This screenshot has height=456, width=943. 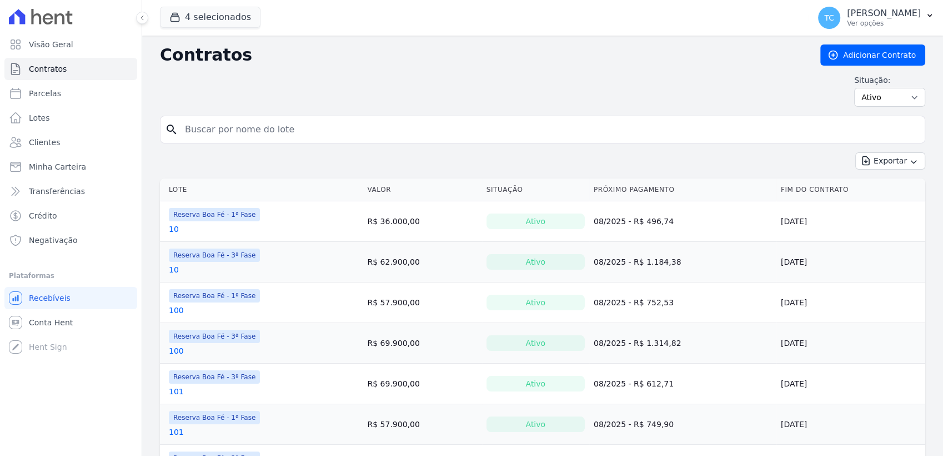 What do you see at coordinates (422, 262) in the screenshot?
I see `td: R$ 62.900,00` at bounding box center [422, 262].